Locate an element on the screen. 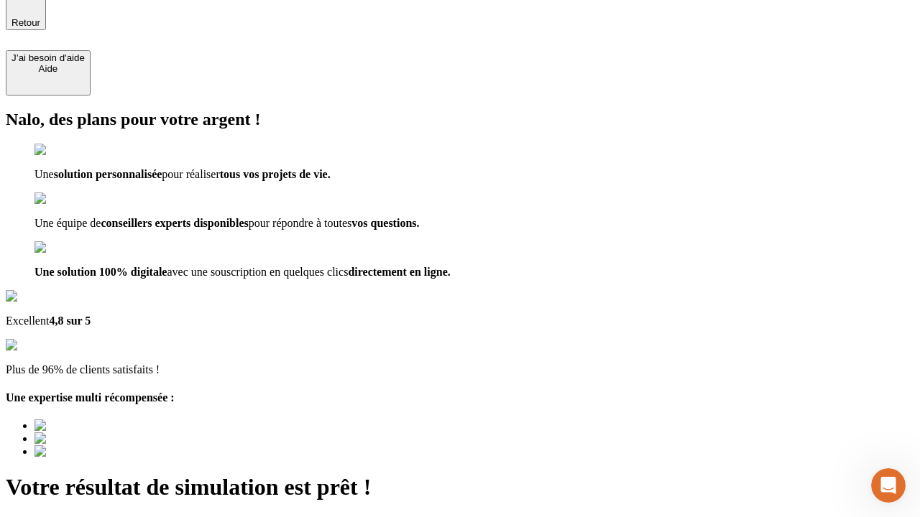 Image resolution: width=920 pixels, height=517 pixels. span: Une équipe de is located at coordinates (68, 223).